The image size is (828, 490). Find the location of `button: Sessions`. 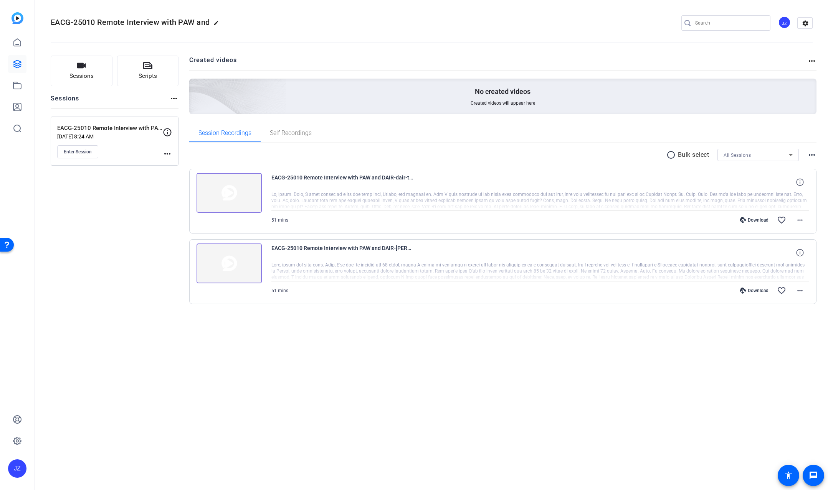

button: Sessions is located at coordinates (81, 71).